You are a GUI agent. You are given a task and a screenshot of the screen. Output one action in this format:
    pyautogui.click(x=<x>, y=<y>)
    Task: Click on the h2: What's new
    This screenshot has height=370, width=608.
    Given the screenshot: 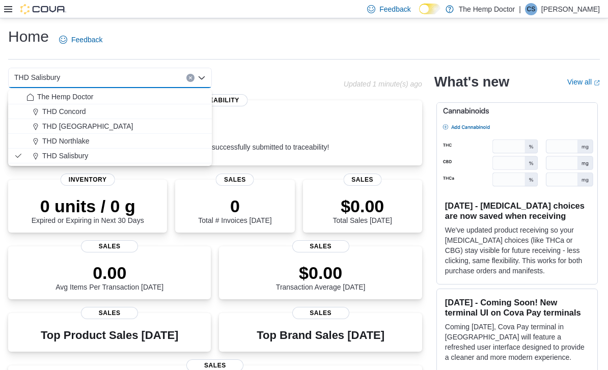 What is the action you would take?
    pyautogui.click(x=472, y=82)
    